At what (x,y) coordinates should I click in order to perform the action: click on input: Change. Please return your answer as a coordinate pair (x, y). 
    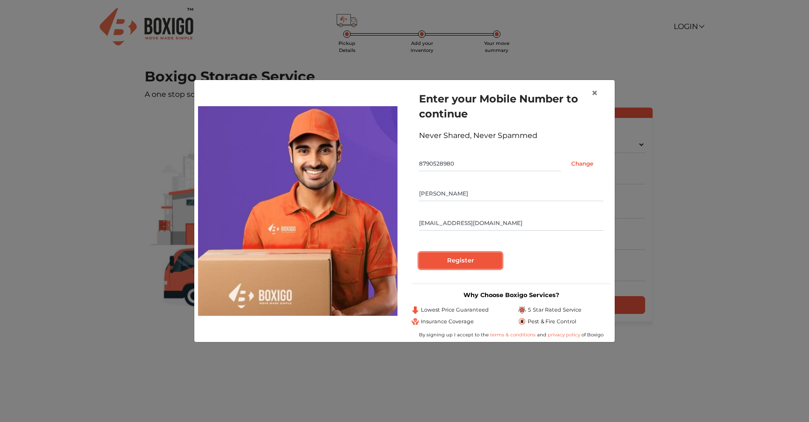
    Looking at the image, I should click on (582, 164).